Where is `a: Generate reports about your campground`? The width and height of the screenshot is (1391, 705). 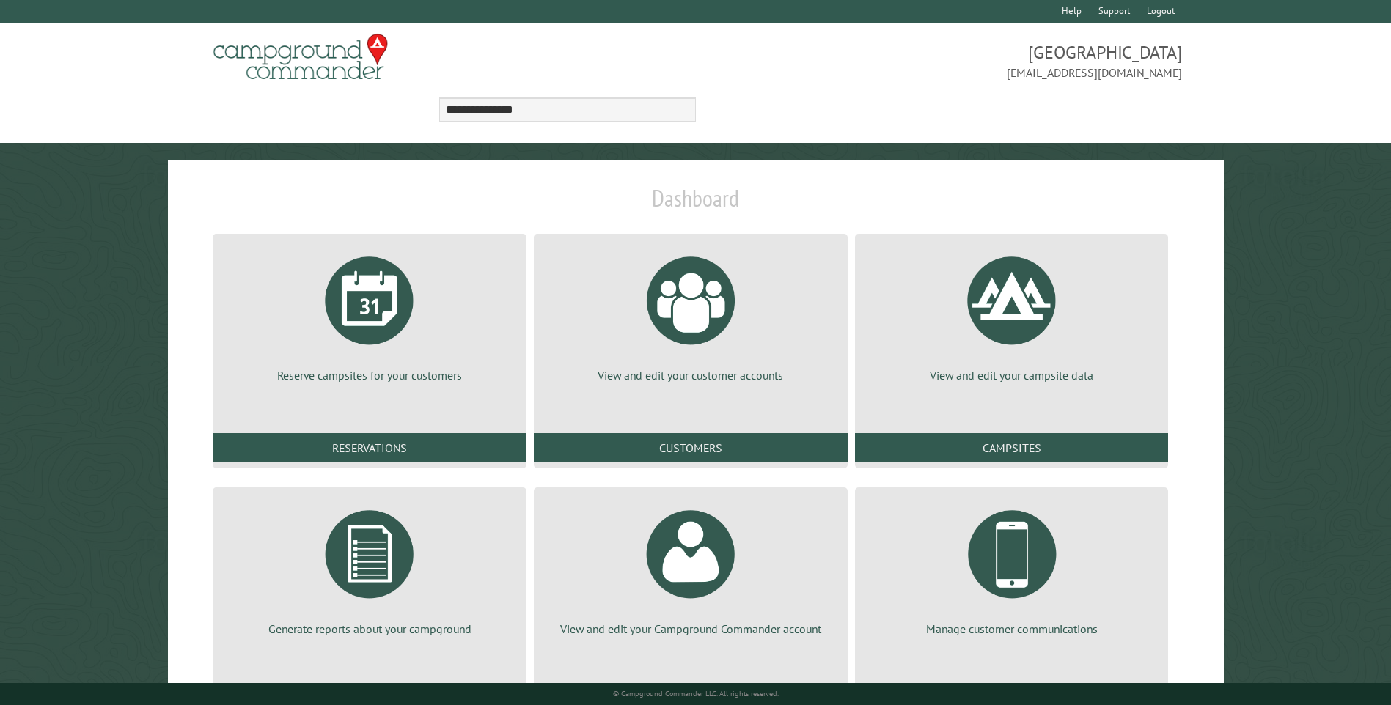
a: Generate reports about your campground is located at coordinates (369, 568).